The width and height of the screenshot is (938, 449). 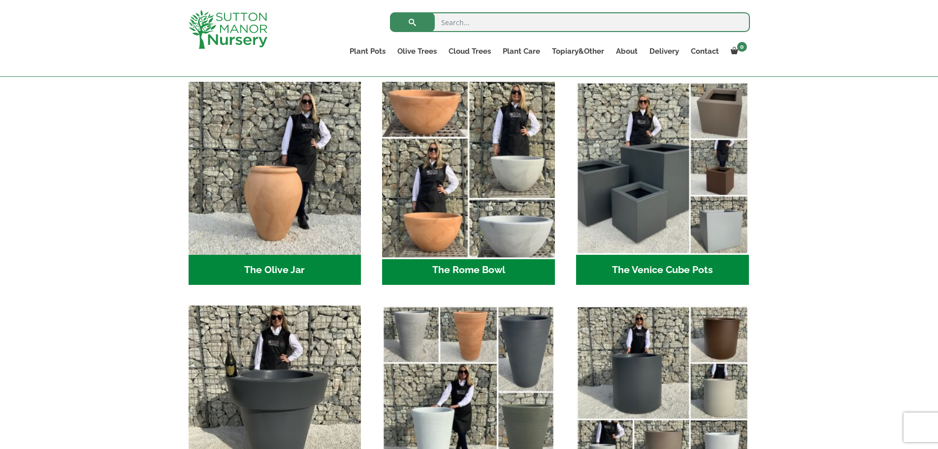 What do you see at coordinates (742, 47) in the screenshot?
I see `span: 0` at bounding box center [742, 47].